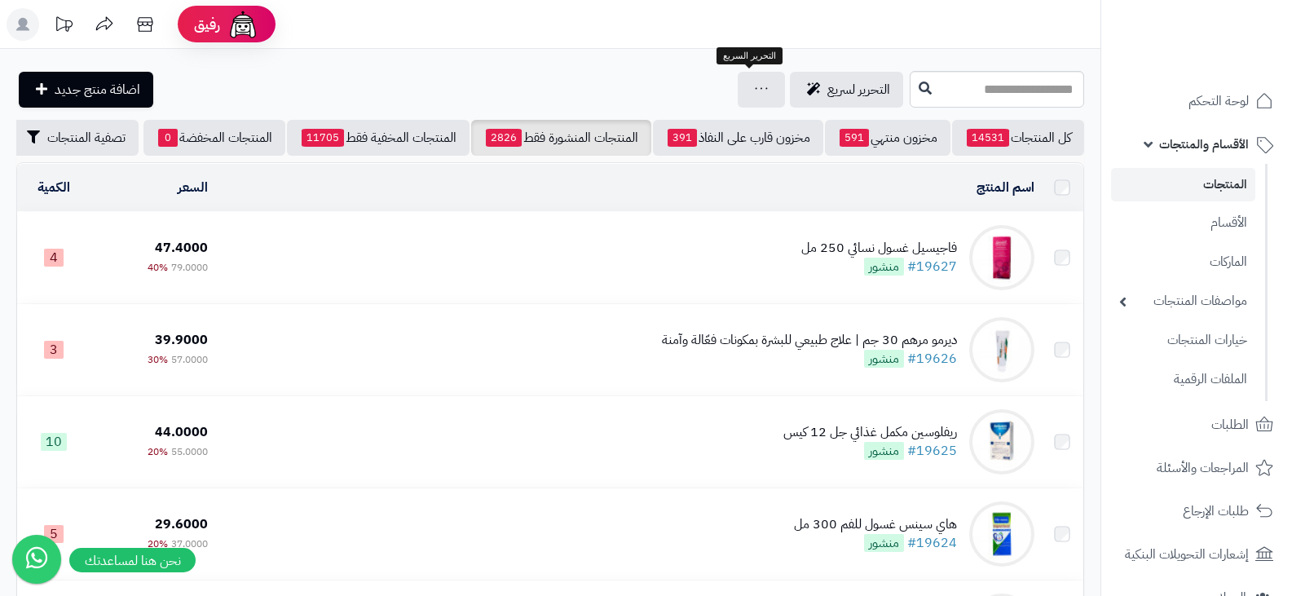 This screenshot has height=596, width=1292. Describe the element at coordinates (86, 90) in the screenshot. I see `a: اضافة منتج جديد` at that location.